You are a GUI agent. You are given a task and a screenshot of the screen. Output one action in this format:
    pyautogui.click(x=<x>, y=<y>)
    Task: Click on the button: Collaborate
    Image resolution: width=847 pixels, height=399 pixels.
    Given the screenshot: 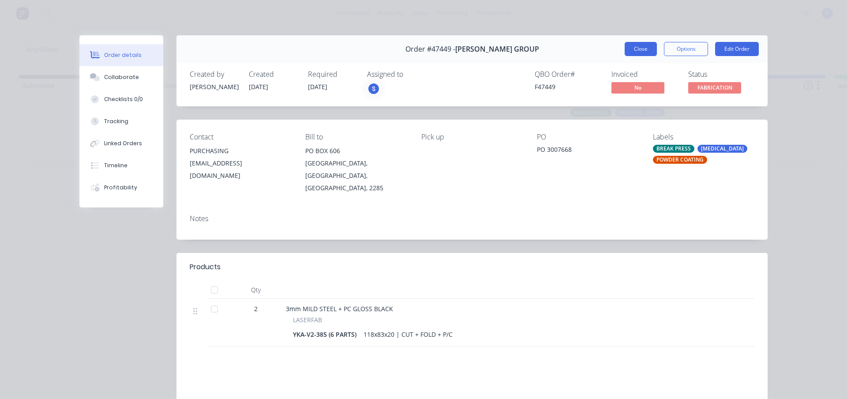 What is the action you would take?
    pyautogui.click(x=121, y=77)
    